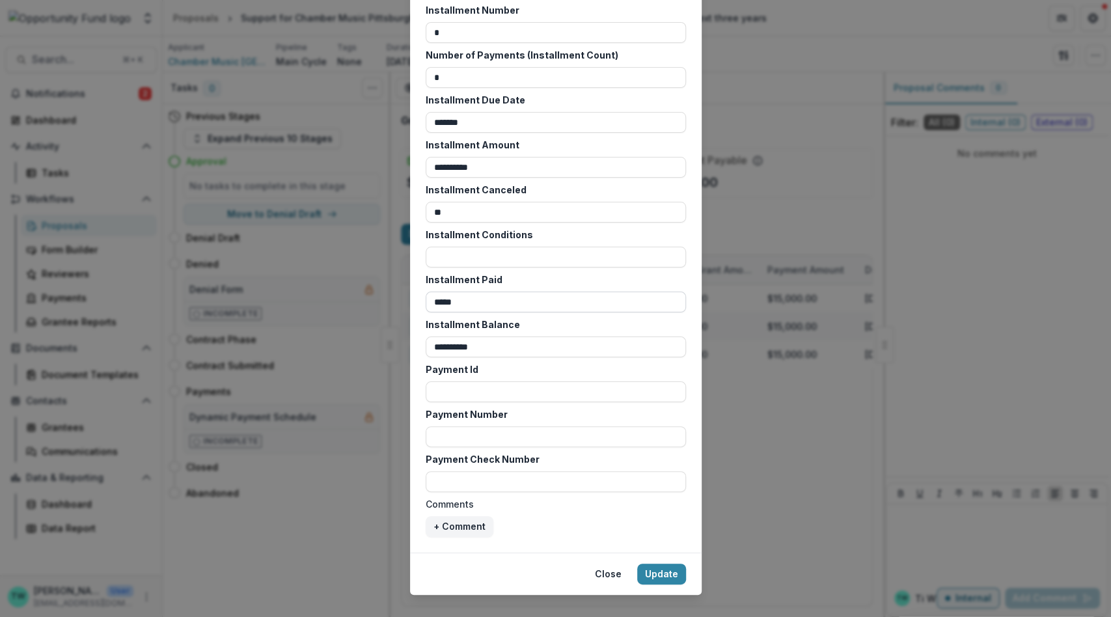 This screenshot has width=1111, height=617. What do you see at coordinates (608, 574) in the screenshot?
I see `button: Close` at bounding box center [608, 574].